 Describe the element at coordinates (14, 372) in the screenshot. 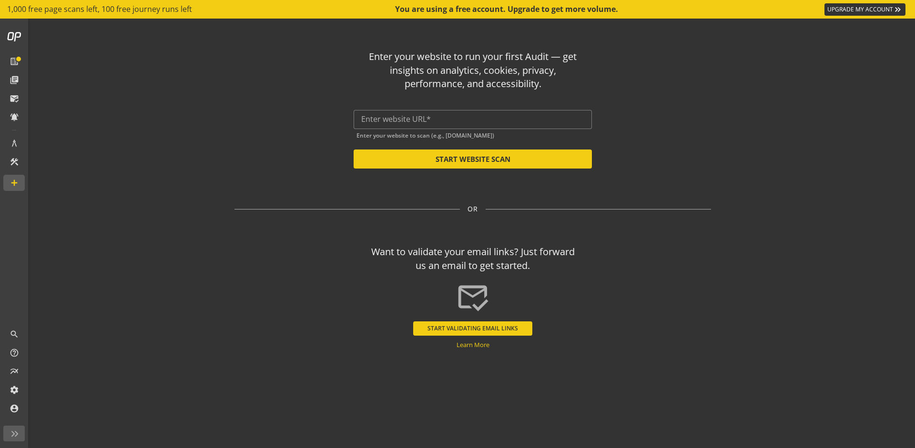

I see `mat-icon: multiline_chart` at that location.